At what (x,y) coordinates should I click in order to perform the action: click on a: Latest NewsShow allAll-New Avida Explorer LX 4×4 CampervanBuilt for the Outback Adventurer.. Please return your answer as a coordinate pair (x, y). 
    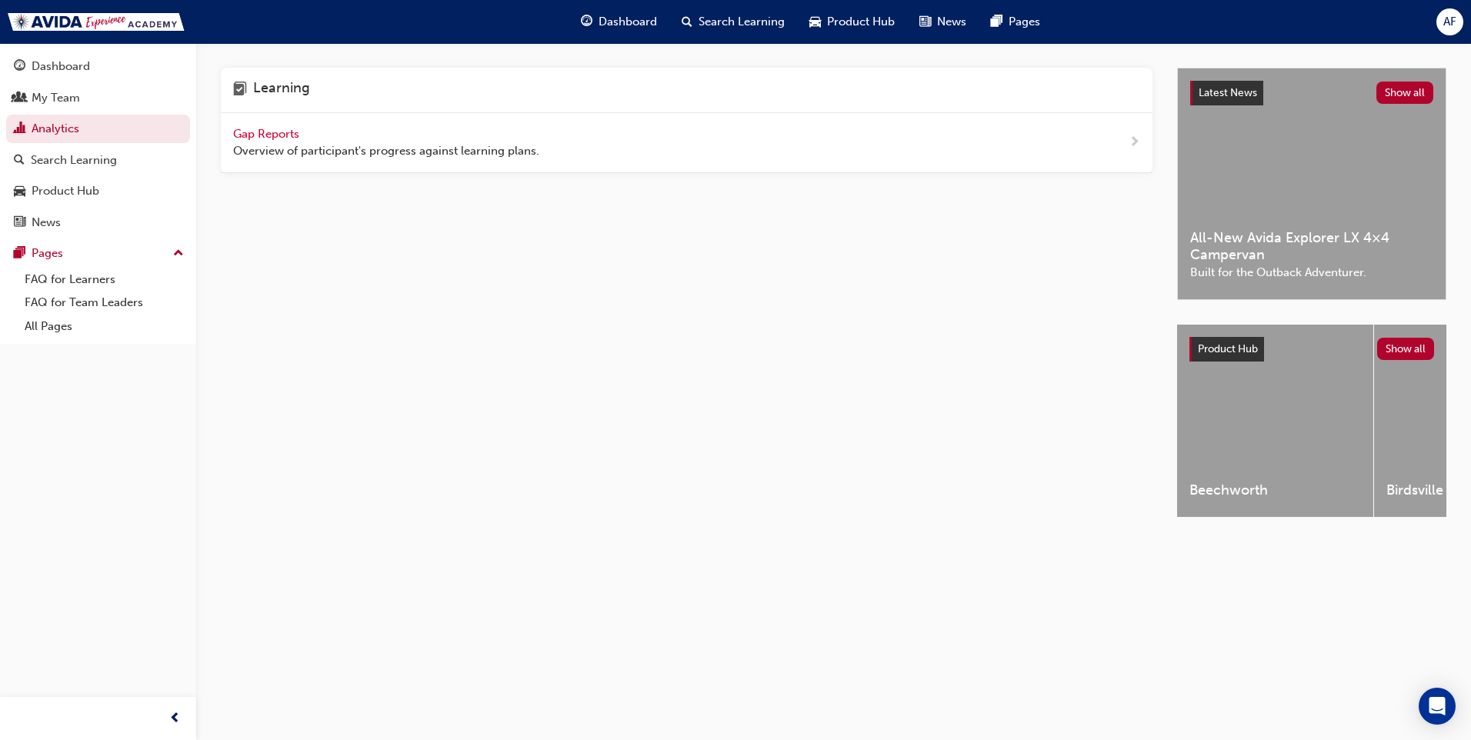
    Looking at the image, I should click on (1312, 184).